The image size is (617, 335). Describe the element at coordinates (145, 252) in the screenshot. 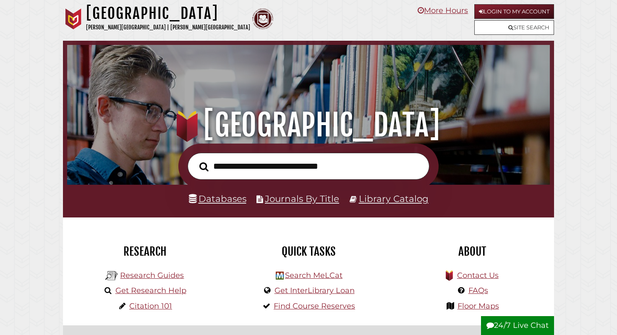

I see `h2: Research` at that location.